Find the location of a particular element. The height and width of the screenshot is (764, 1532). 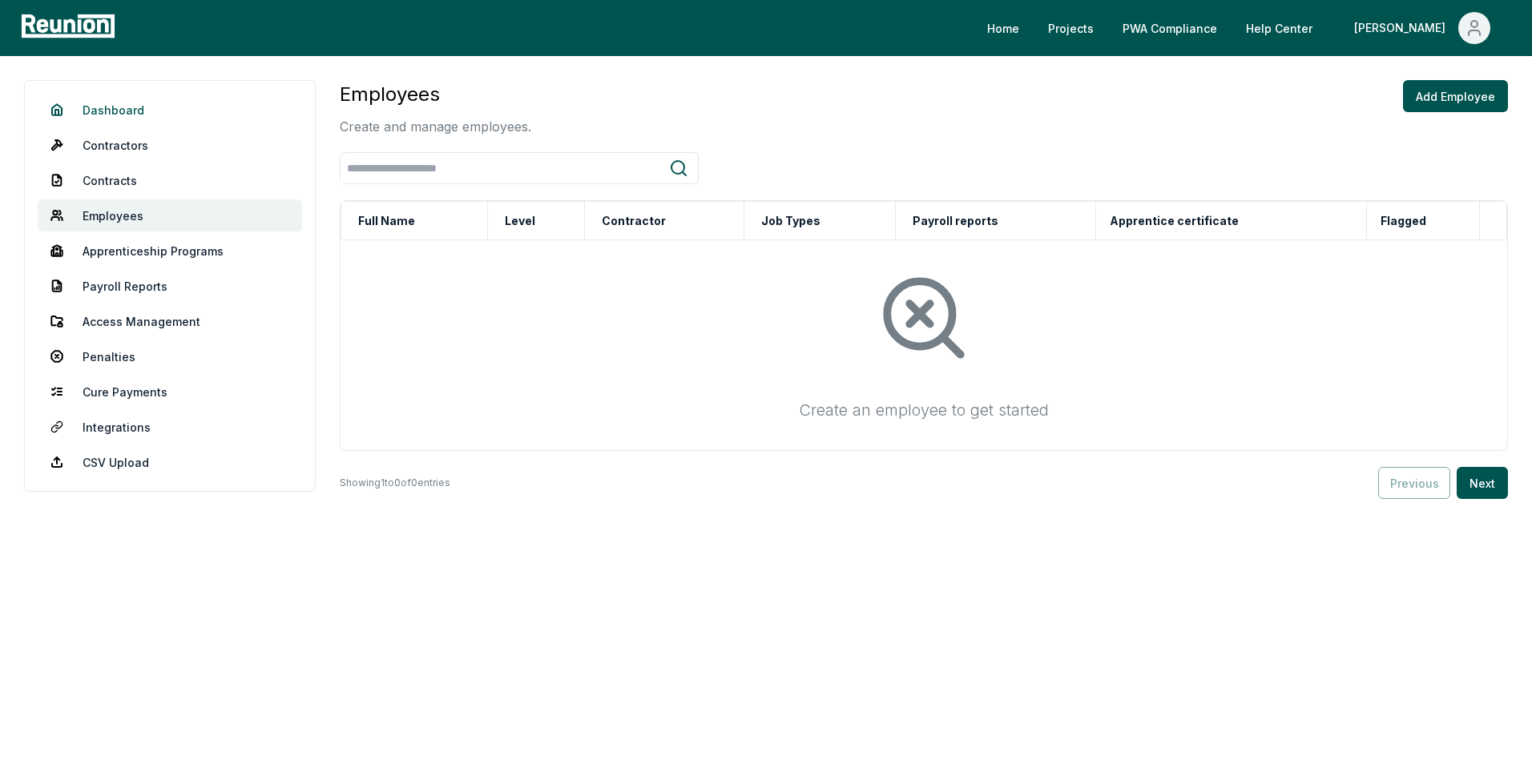

a: Apprenticeship Programs is located at coordinates (170, 251).